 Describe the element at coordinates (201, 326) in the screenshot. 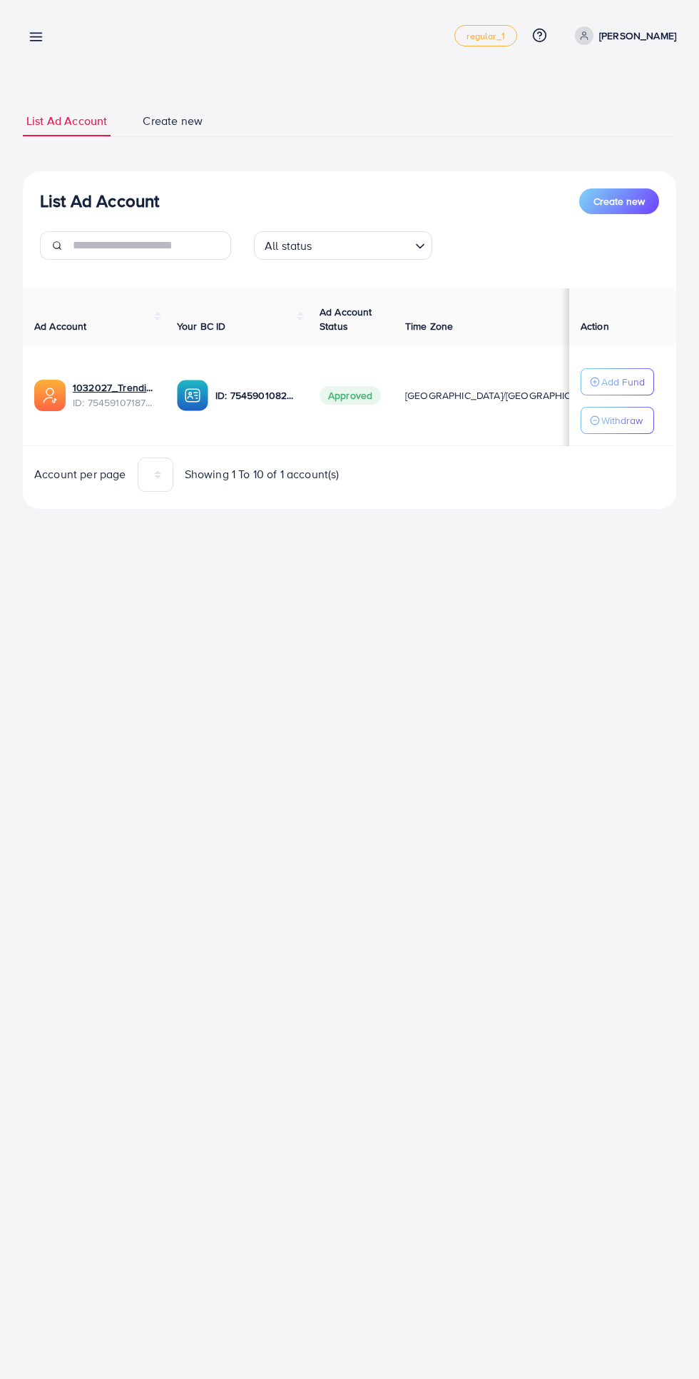

I see `span: Your BC ID` at that location.